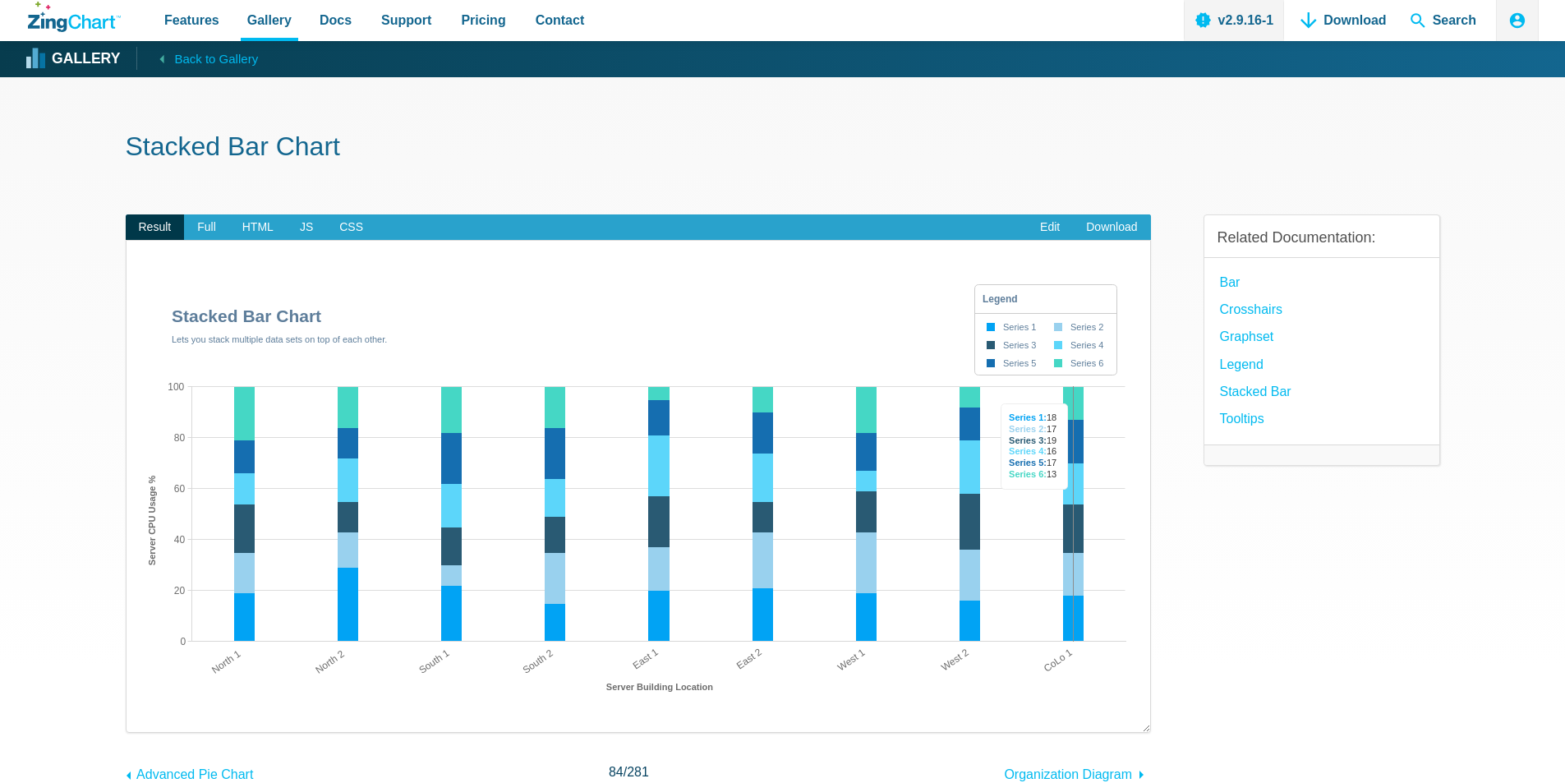 The height and width of the screenshot is (783, 1565). I want to click on span: Docs, so click(335, 20).